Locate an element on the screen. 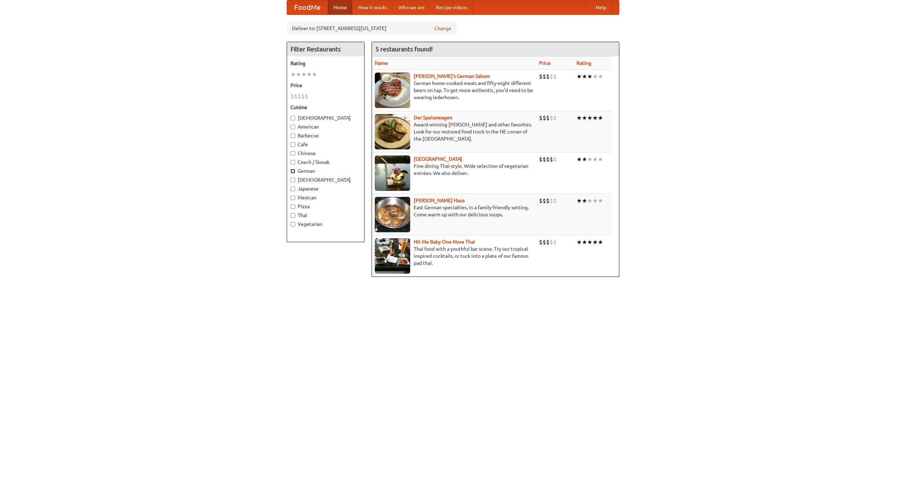  input: Pizza is located at coordinates (293, 206).